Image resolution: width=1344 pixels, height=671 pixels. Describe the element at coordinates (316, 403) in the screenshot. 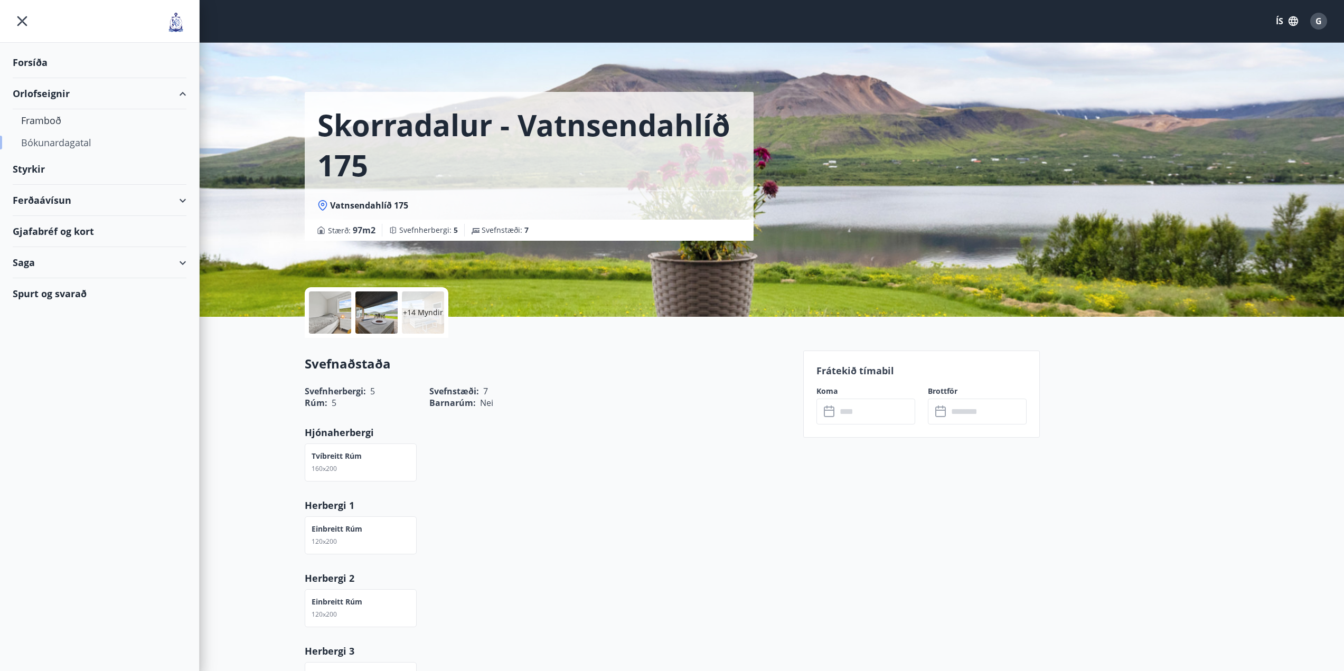

I see `span: Rúm :` at that location.